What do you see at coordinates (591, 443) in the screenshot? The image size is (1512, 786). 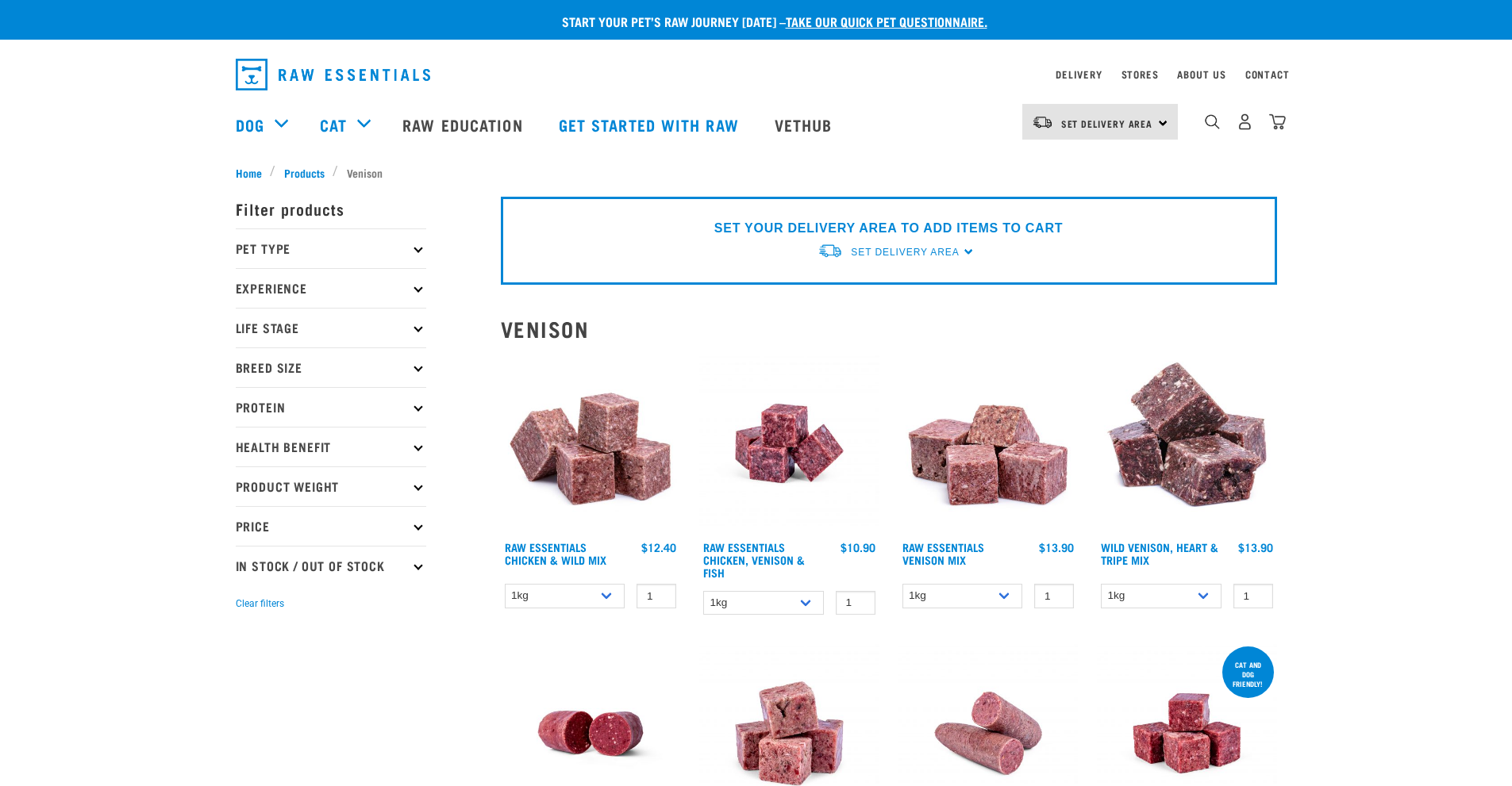 I see `img: Pile Of Cubed Chicken Wild Meat Mix` at bounding box center [591, 443].